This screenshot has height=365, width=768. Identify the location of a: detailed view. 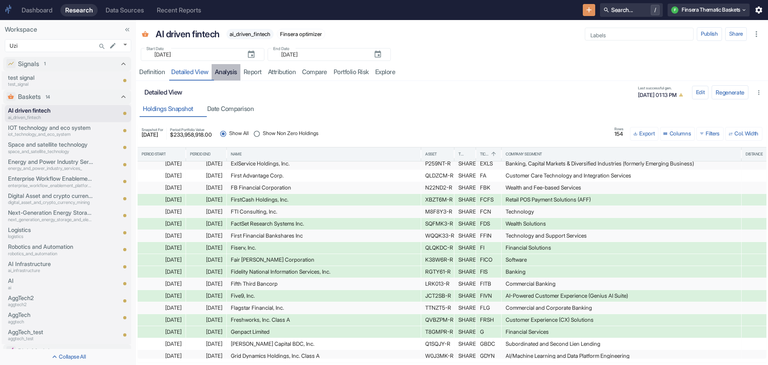
(190, 72).